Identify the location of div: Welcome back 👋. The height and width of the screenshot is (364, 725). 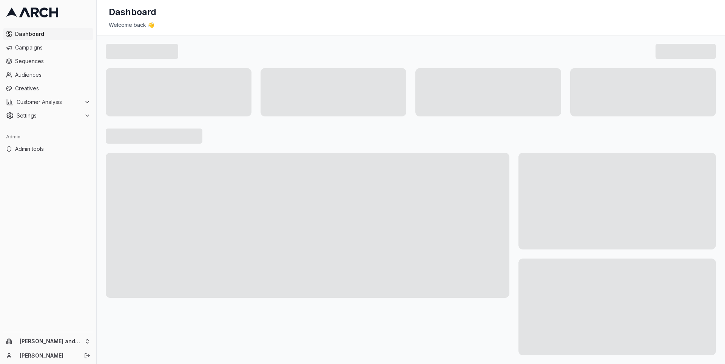
(411, 25).